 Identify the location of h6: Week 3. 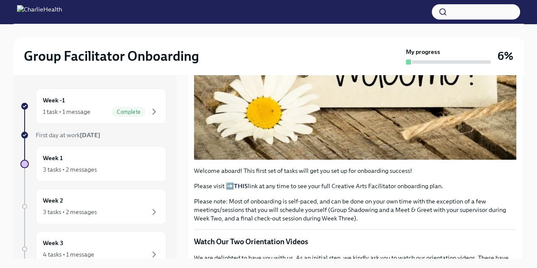
(53, 243).